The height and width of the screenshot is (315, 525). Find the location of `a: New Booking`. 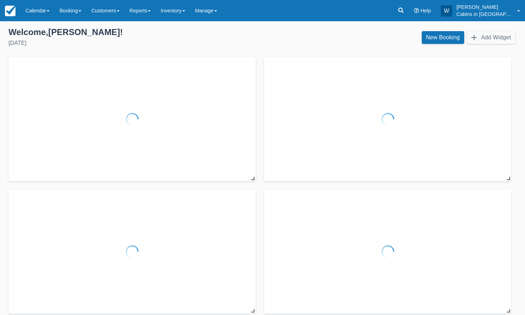

a: New Booking is located at coordinates (443, 38).